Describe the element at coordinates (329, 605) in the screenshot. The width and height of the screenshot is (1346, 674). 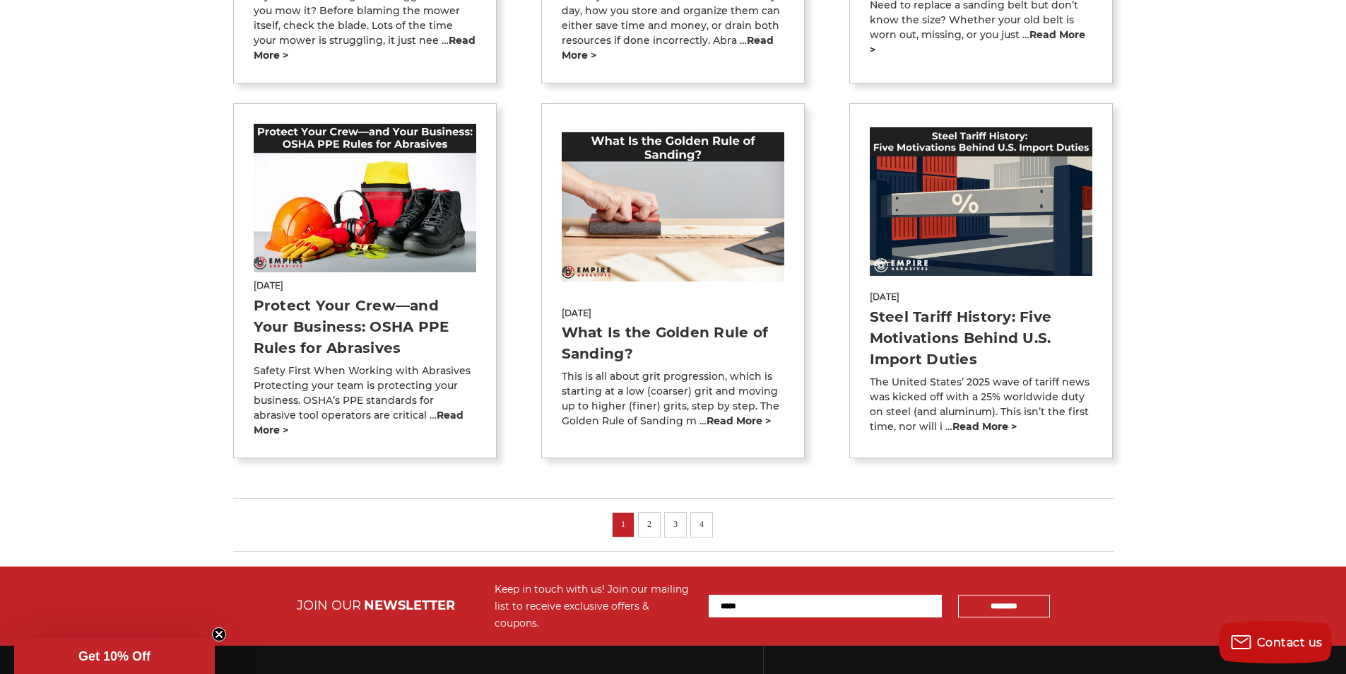
I see `span: JOIN OUR` at that location.